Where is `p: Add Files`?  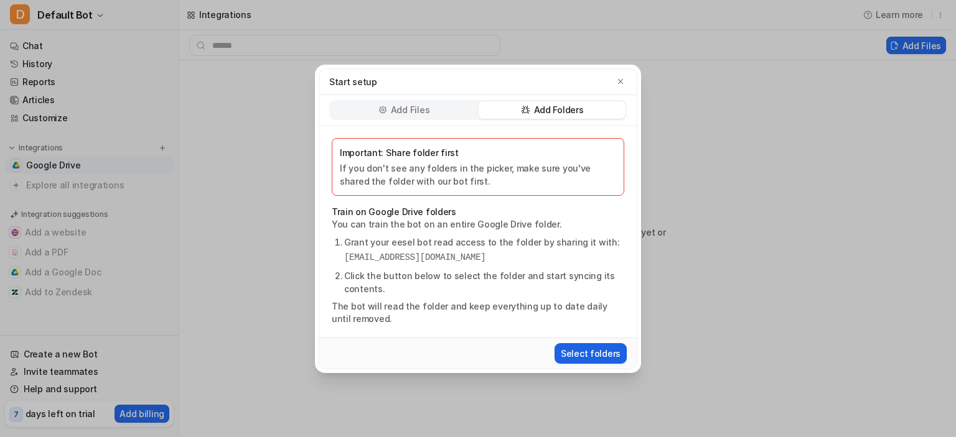
p: Add Files is located at coordinates (410, 110).